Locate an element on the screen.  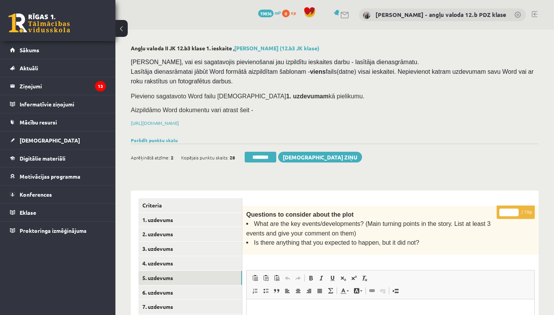
span: What are the key events/developments? (Main turning points in the story. List at least 3 events a... is located at coordinates (368, 228).